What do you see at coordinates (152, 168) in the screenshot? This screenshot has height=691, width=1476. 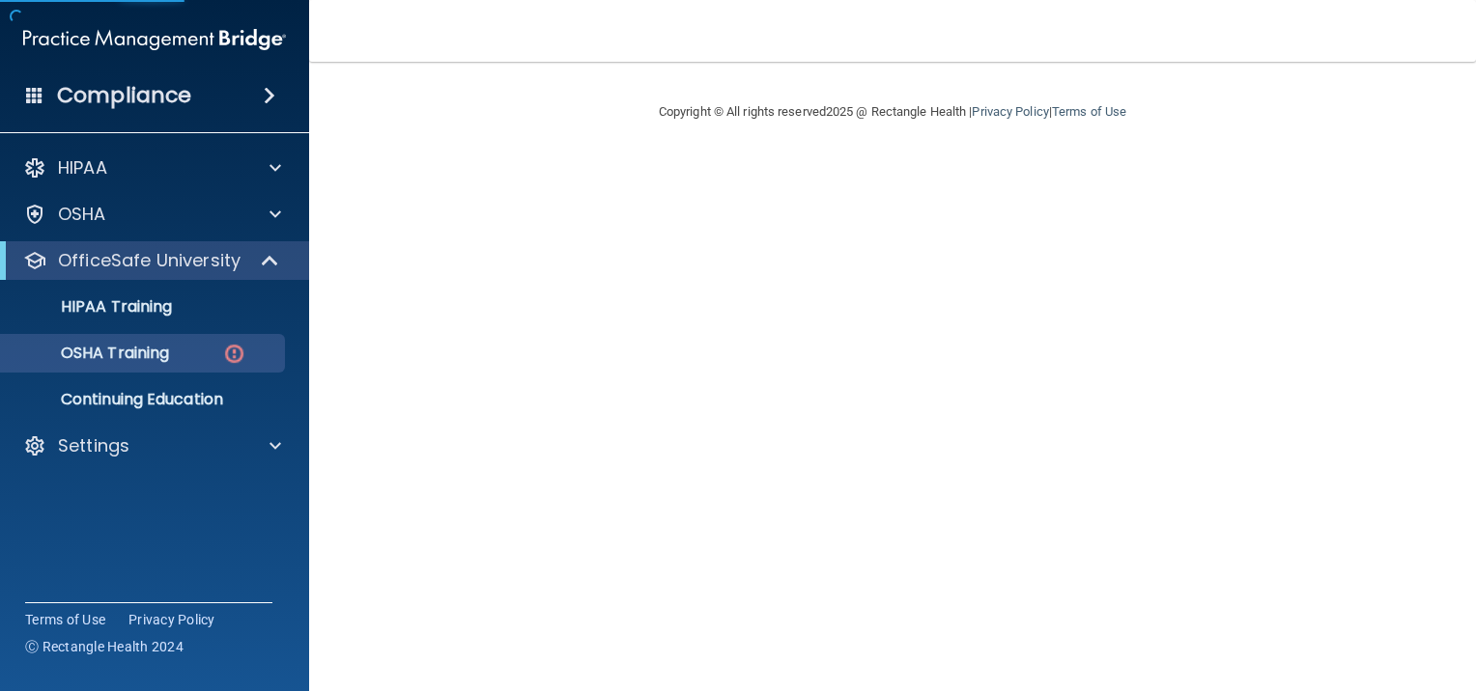 I see `a: HIPAA` at bounding box center [152, 168].